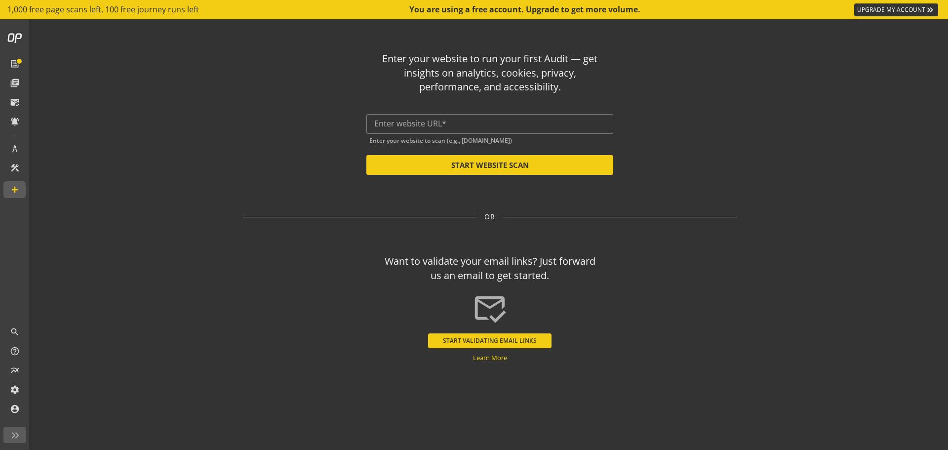  I want to click on mat-icon: account_circle, so click(15, 409).